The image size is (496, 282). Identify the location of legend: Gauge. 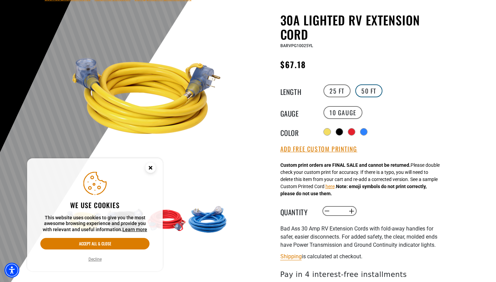
(297, 113).